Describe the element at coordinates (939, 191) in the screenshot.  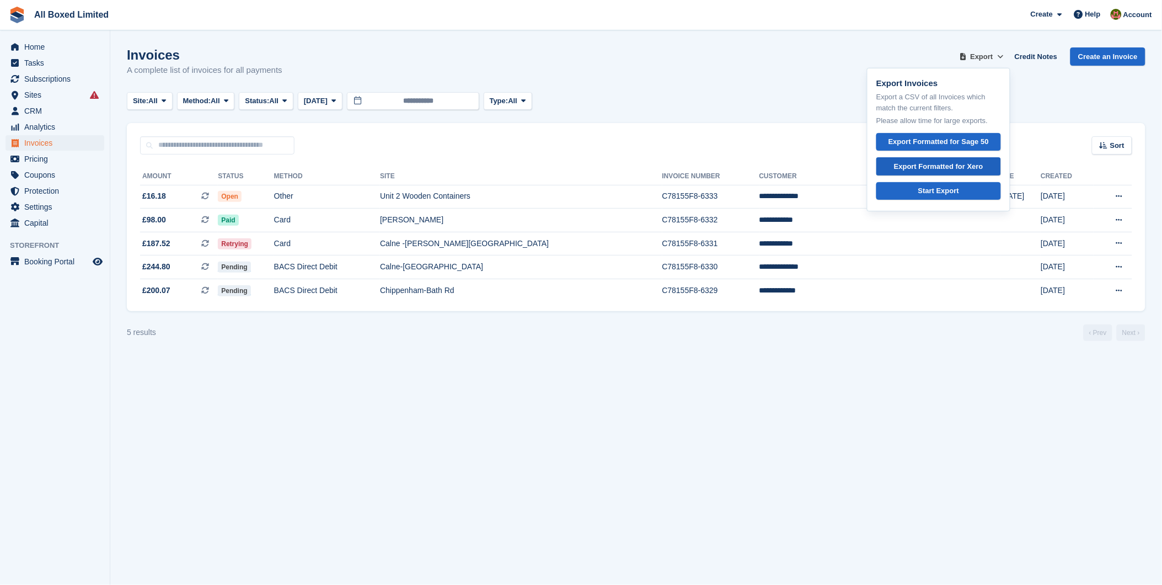
I see `div: Start Export` at that location.